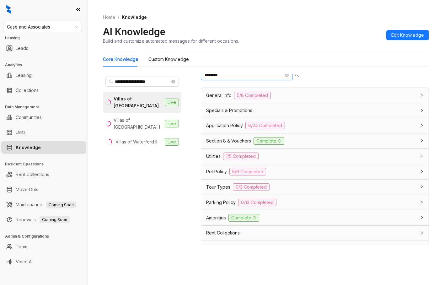  Describe the element at coordinates (8, 9) in the screenshot. I see `img: logo` at that location.